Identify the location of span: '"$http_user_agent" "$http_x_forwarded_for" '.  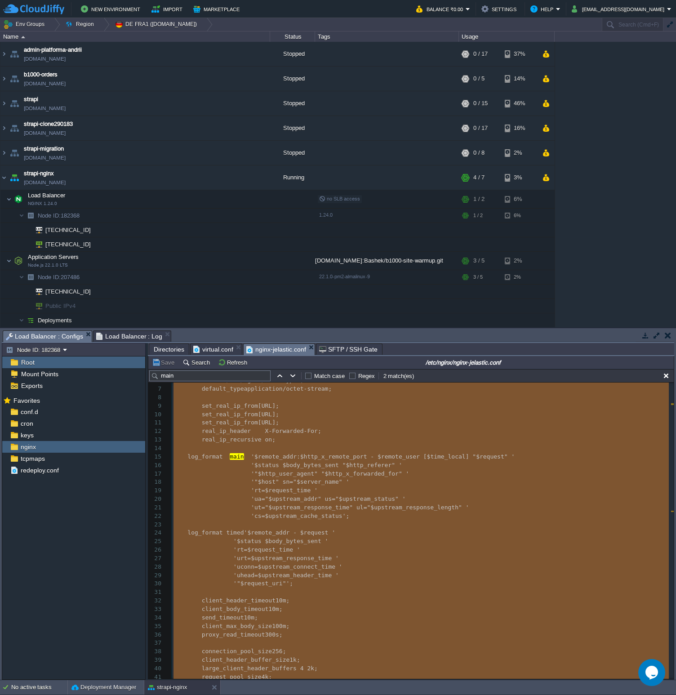
(330, 473).